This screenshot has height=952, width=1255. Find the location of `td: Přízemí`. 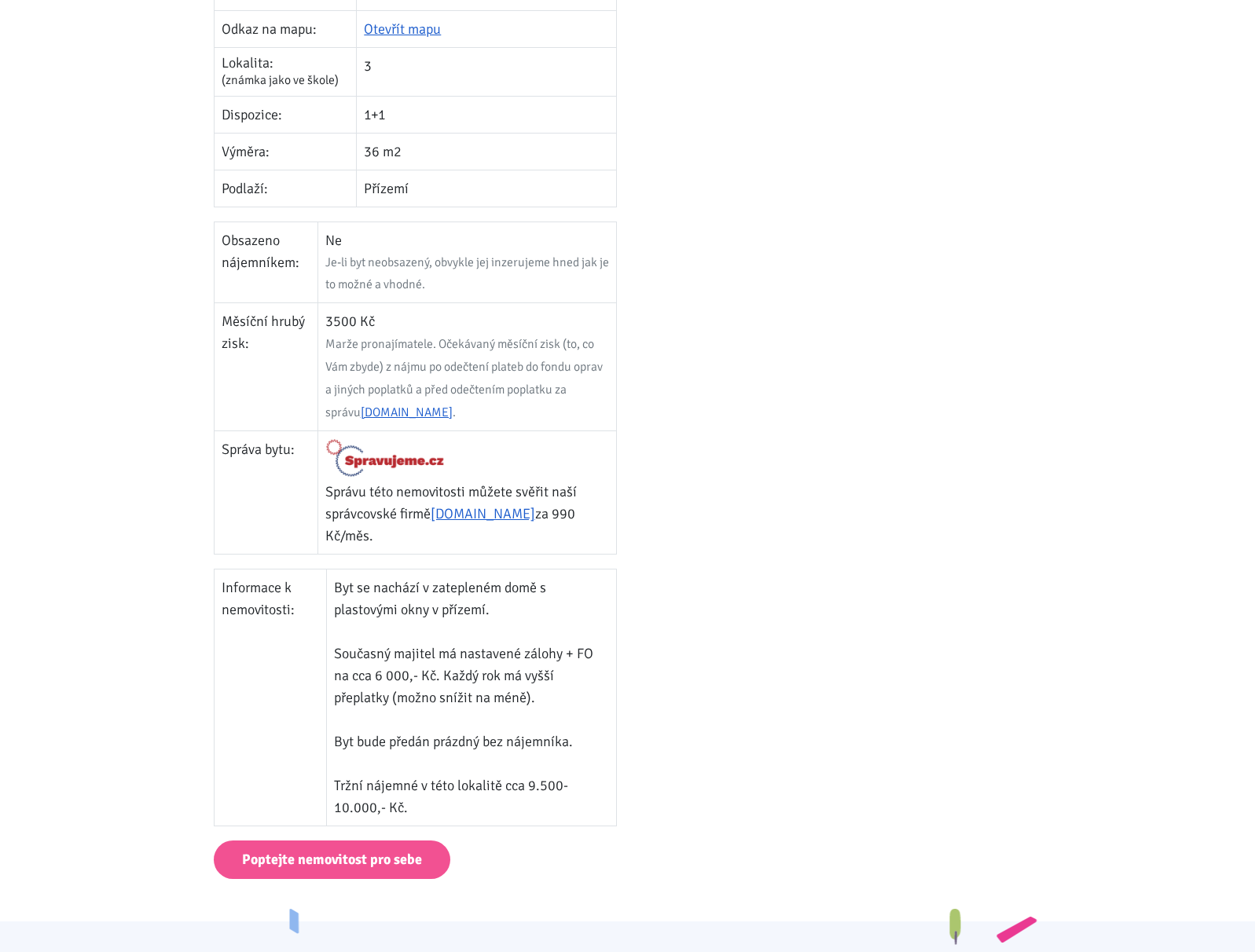

td: Přízemí is located at coordinates (487, 188).